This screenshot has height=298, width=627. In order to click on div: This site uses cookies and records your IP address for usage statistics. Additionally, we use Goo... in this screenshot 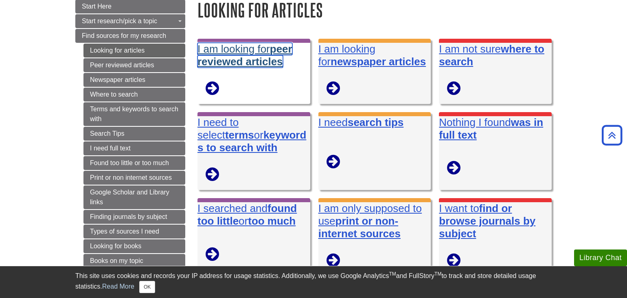, I will do `click(313, 282)`.